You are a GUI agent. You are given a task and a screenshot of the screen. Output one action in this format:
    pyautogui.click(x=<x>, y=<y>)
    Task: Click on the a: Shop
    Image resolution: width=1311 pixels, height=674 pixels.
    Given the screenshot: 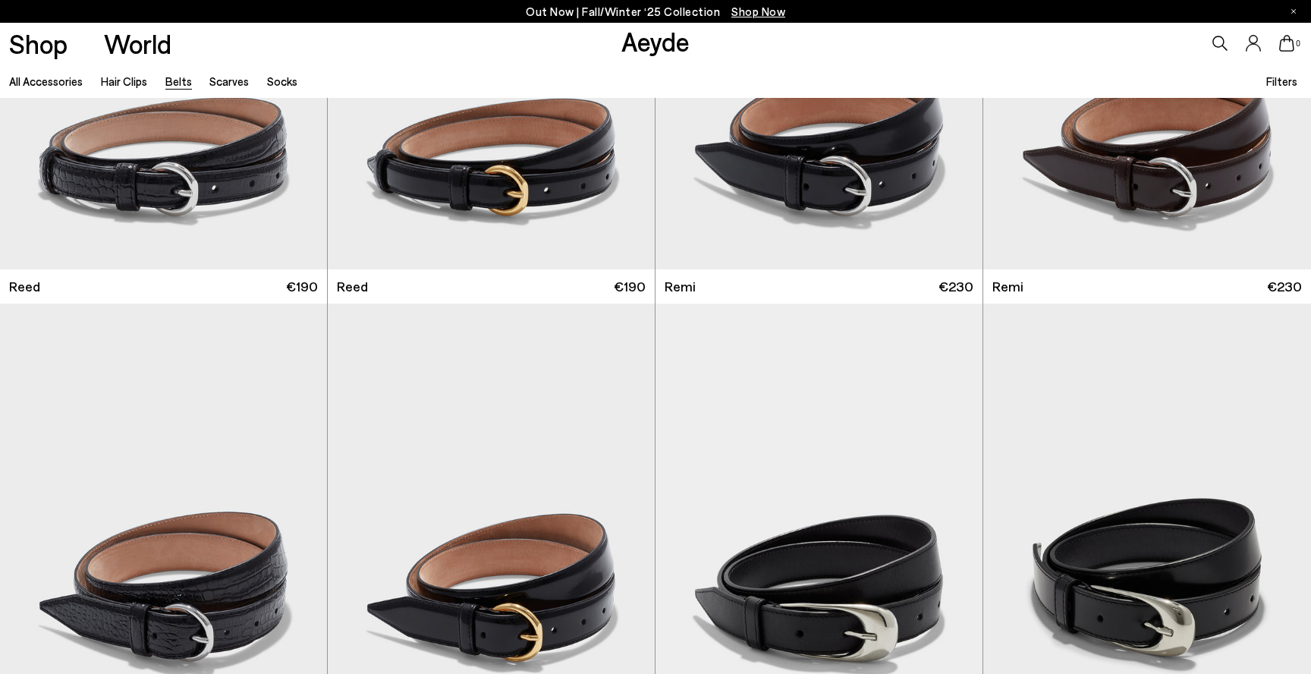 What is the action you would take?
    pyautogui.click(x=38, y=43)
    